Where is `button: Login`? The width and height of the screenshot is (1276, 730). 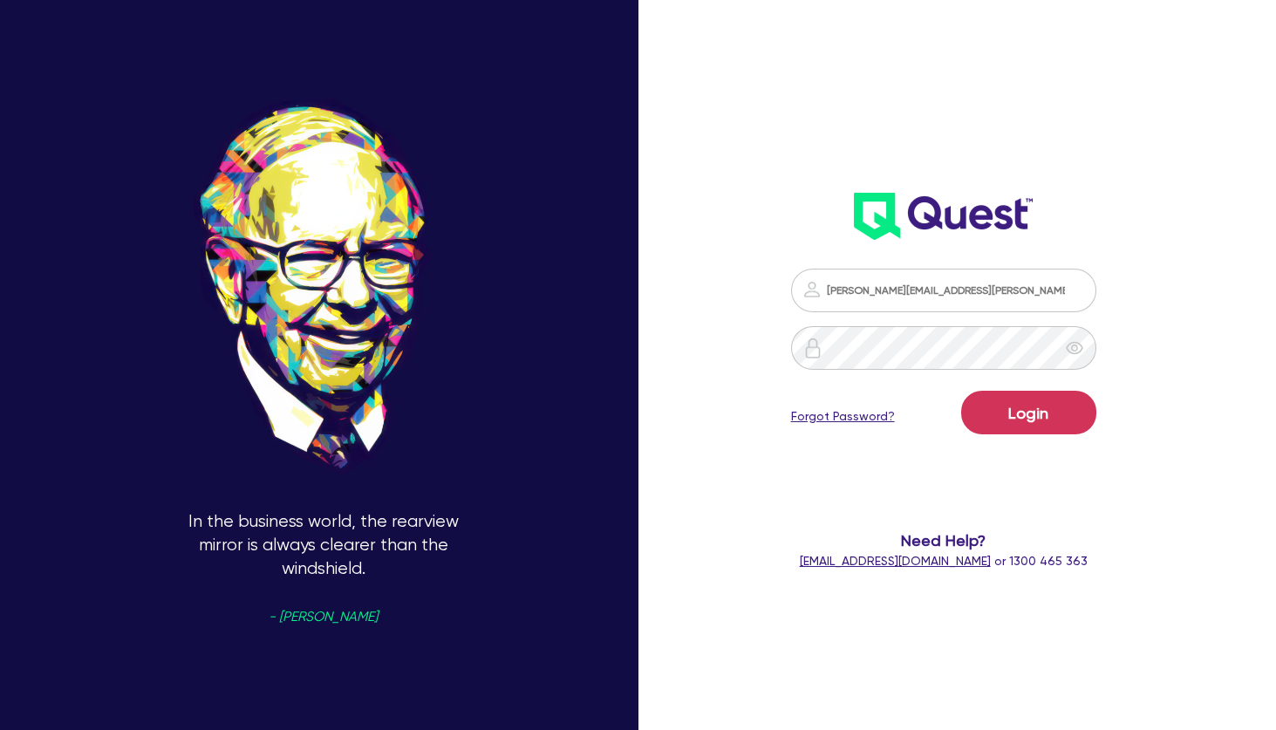
button: Login is located at coordinates (1028, 413).